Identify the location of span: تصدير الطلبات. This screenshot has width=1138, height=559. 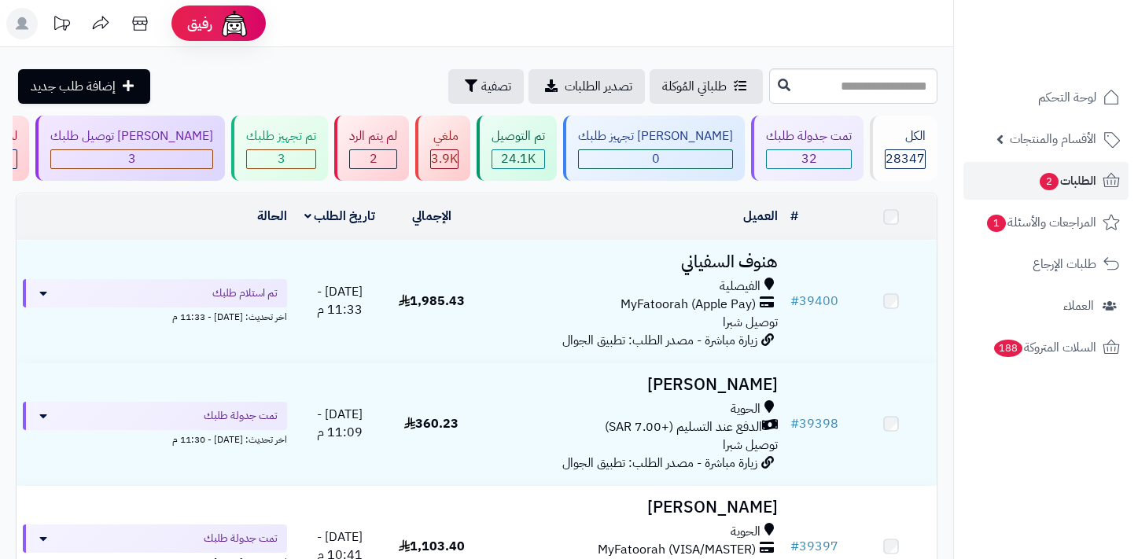
(599, 87).